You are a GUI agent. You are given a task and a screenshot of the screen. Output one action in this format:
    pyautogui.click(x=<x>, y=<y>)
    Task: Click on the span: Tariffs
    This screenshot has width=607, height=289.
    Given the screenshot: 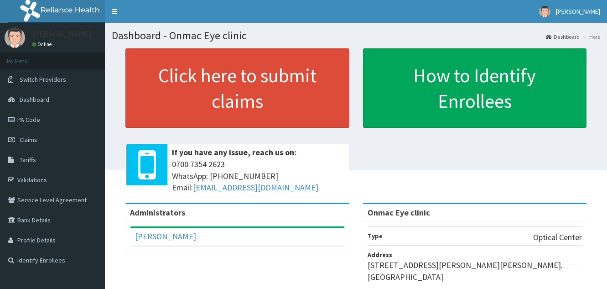 What is the action you would take?
    pyautogui.click(x=28, y=160)
    